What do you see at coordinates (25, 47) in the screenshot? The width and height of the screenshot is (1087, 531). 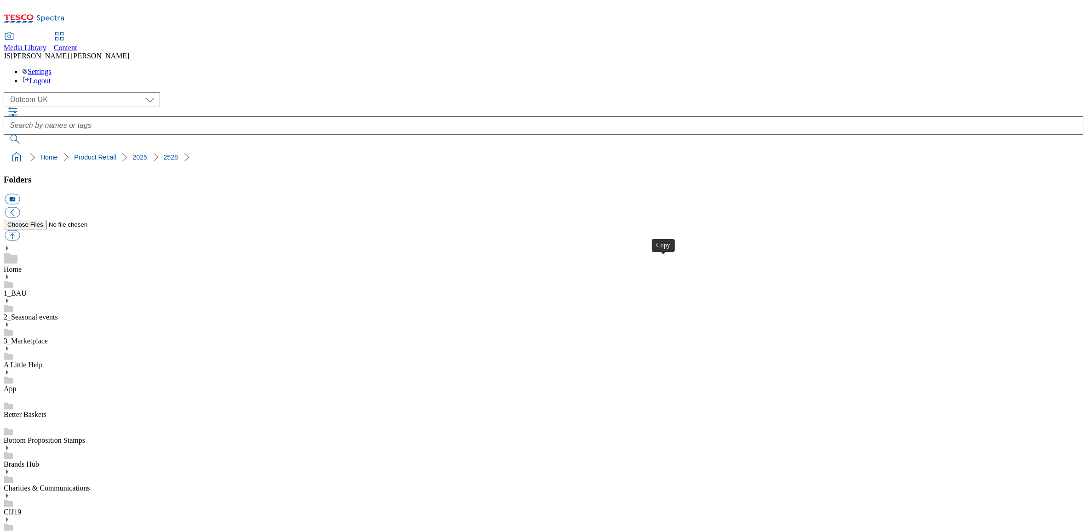 I see `span: Media Library` at bounding box center [25, 47].